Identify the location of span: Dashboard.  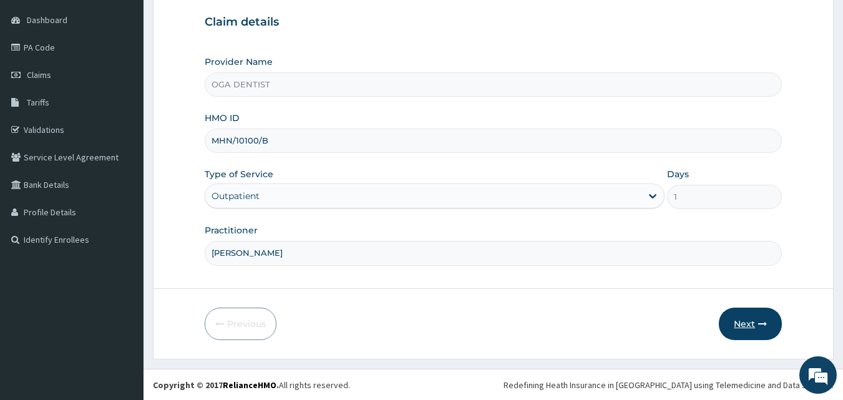
(47, 20).